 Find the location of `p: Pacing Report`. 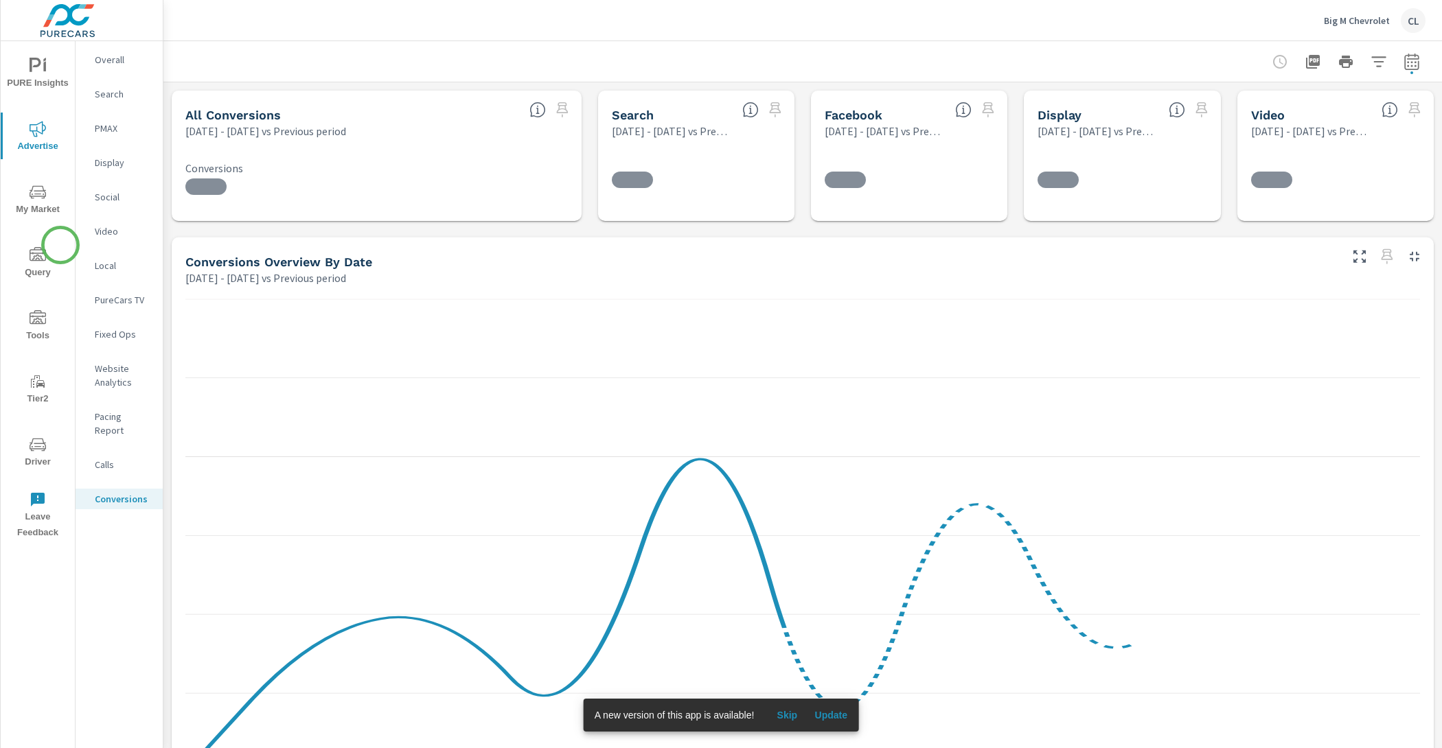

p: Pacing Report is located at coordinates (123, 424).